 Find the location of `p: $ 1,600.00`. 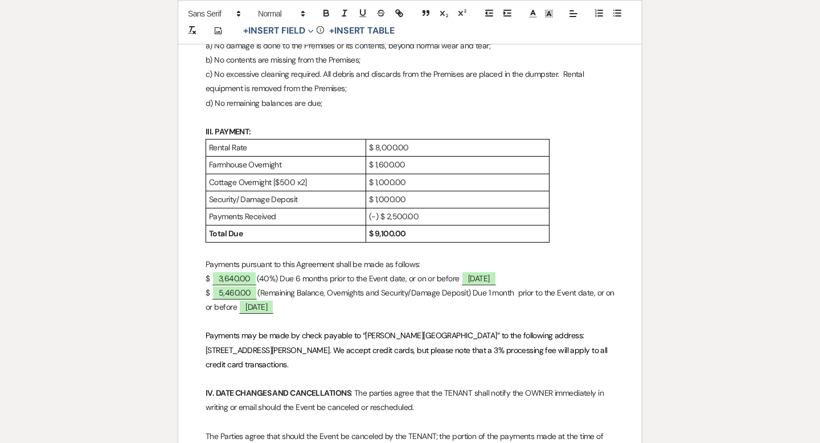

p: $ 1,600.00 is located at coordinates (457, 165).